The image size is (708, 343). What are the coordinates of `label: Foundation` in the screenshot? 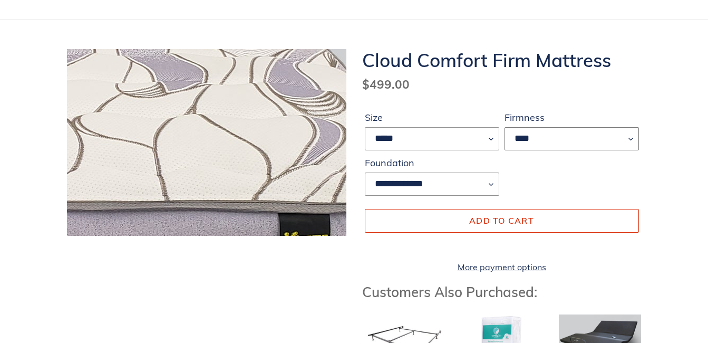 It's located at (432, 162).